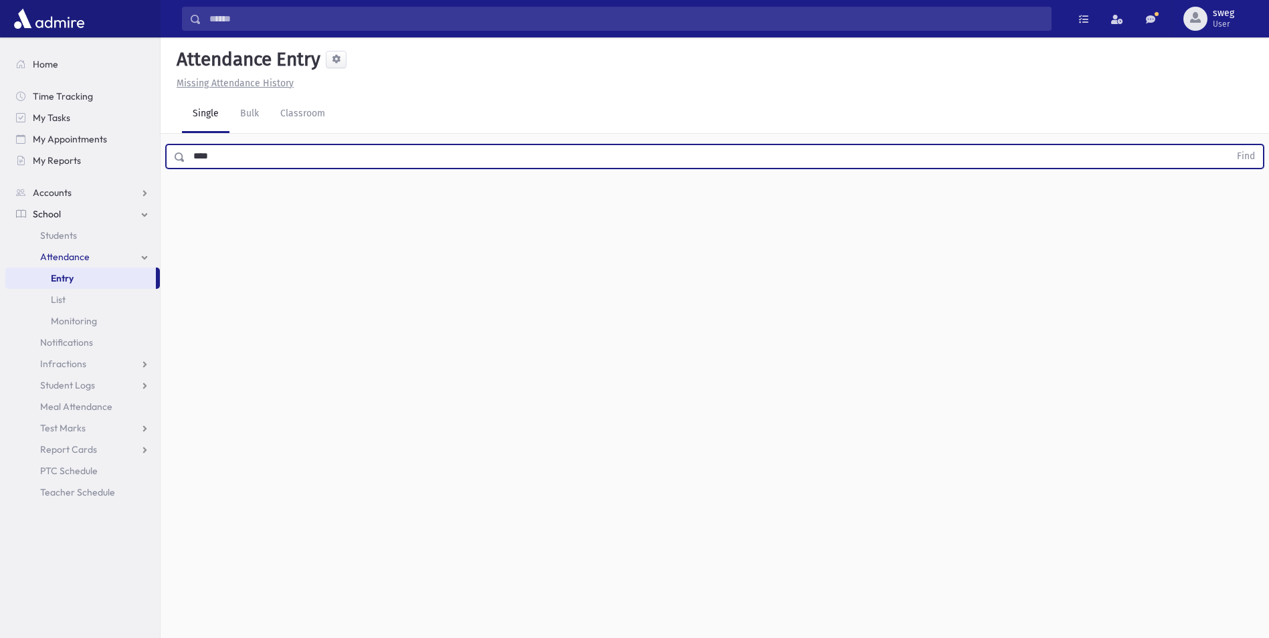  What do you see at coordinates (82, 300) in the screenshot?
I see `a: List` at bounding box center [82, 300].